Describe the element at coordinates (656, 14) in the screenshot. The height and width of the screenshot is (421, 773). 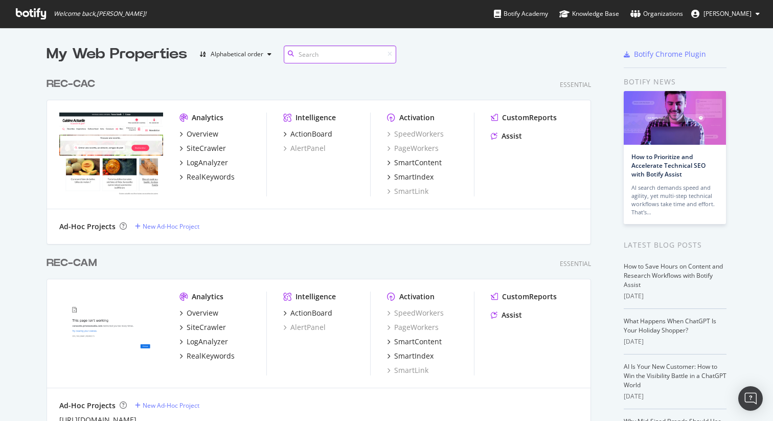
I see `div: Organizations` at that location.